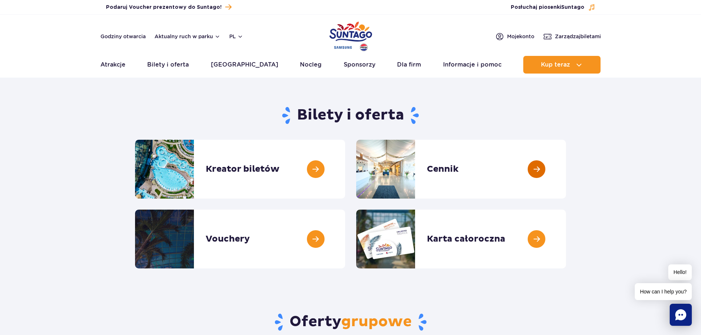 Image resolution: width=701 pixels, height=335 pixels. I want to click on span: Kup teraz, so click(556, 65).